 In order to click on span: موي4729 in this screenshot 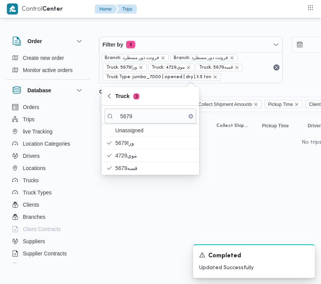, I will do `click(155, 155)`.